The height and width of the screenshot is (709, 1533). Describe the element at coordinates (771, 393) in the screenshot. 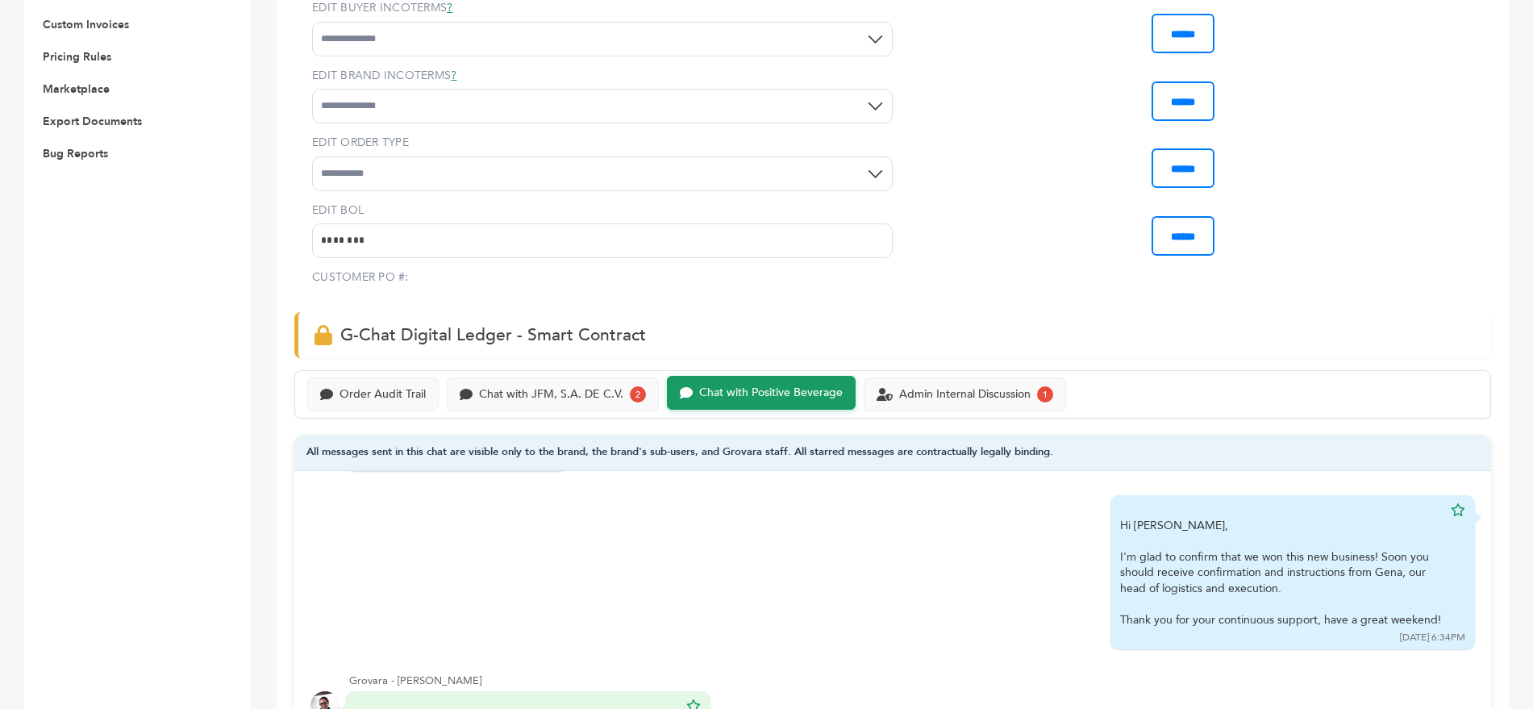

I see `div: Chat with Positive Beverage` at that location.